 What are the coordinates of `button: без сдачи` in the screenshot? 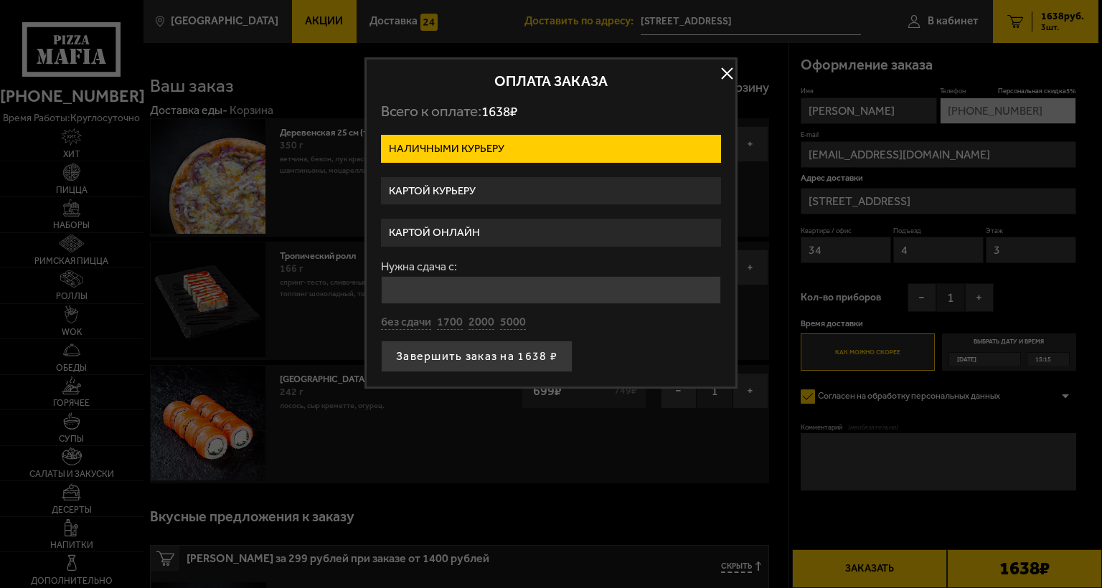 It's located at (406, 323).